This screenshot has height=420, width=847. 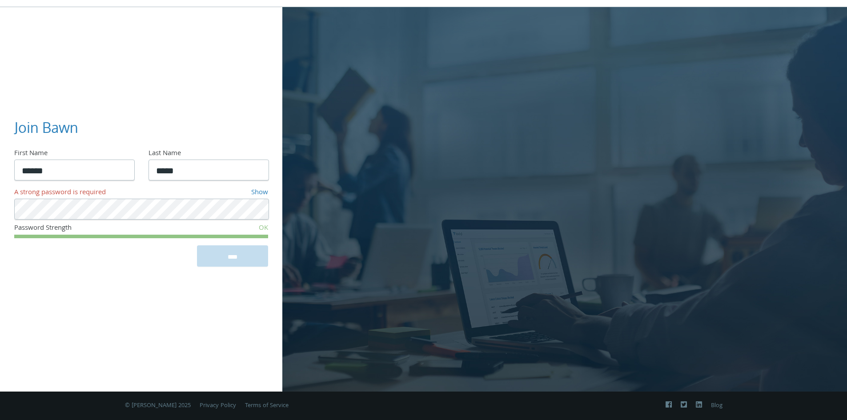 I want to click on div: OK, so click(x=226, y=229).